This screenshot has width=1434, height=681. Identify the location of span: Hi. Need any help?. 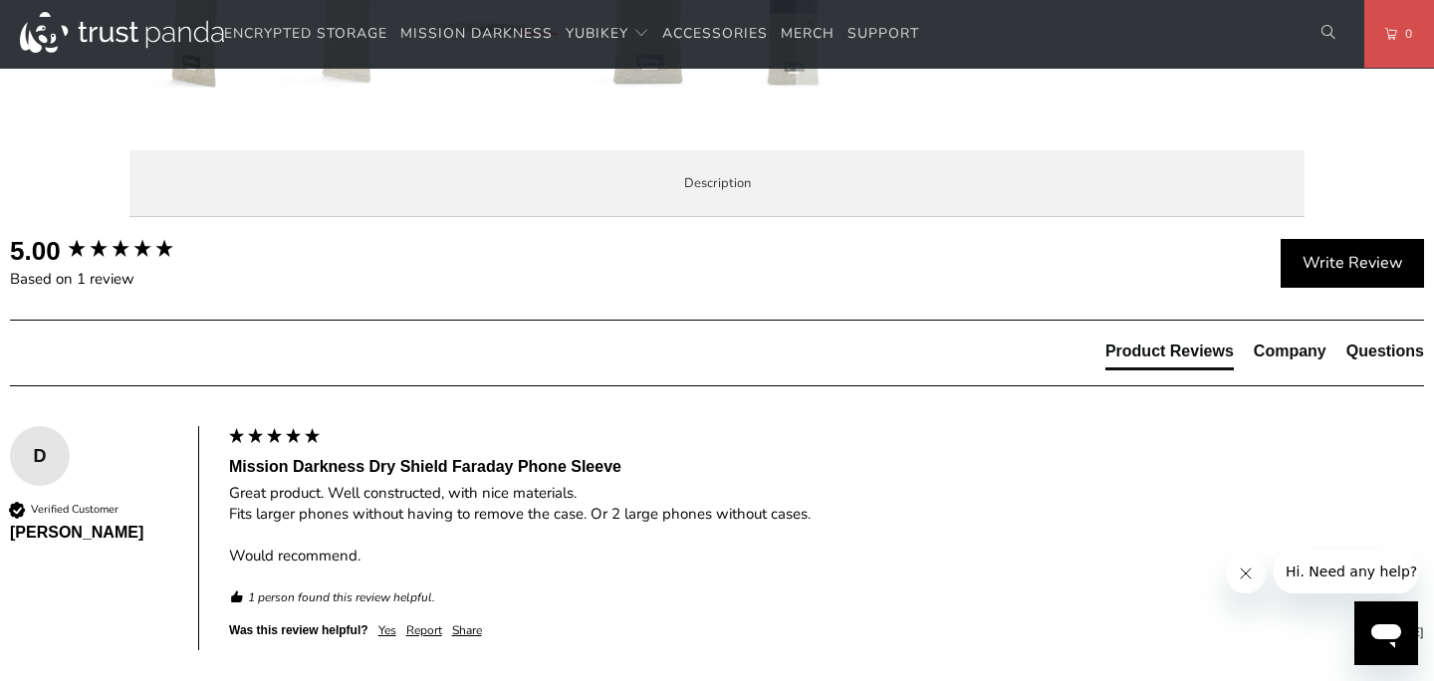
(78, 22).